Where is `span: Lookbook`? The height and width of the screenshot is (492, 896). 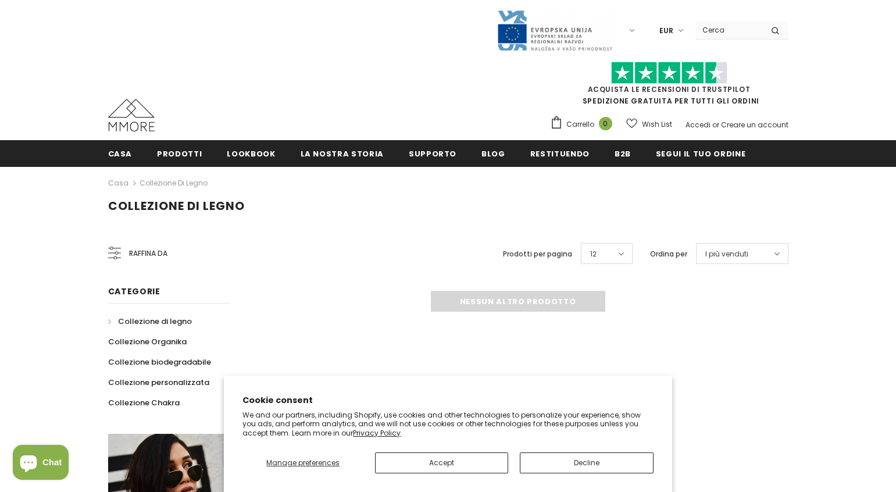 span: Lookbook is located at coordinates (251, 153).